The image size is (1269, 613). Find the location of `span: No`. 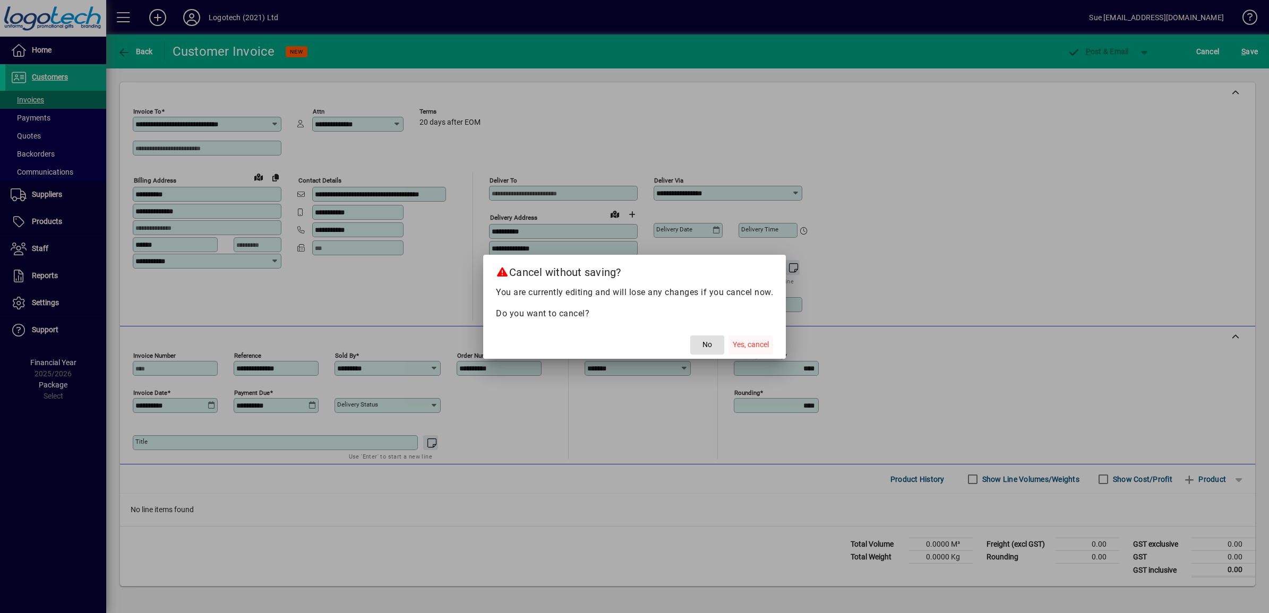

span: No is located at coordinates (707, 345).